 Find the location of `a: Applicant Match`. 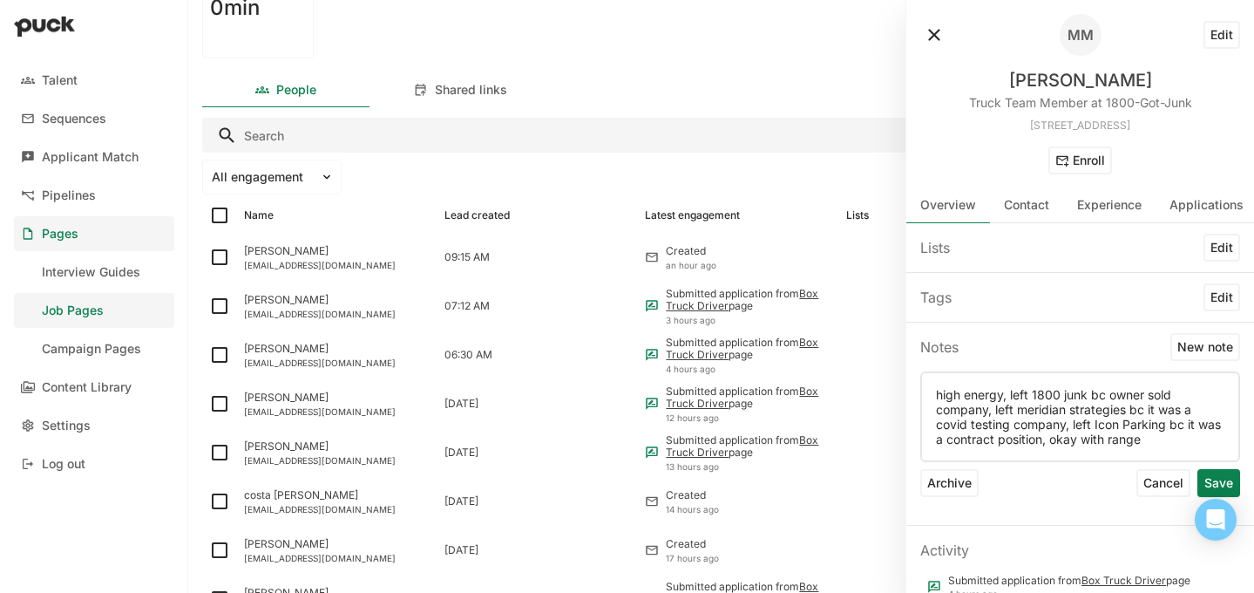

a: Applicant Match is located at coordinates (94, 157).